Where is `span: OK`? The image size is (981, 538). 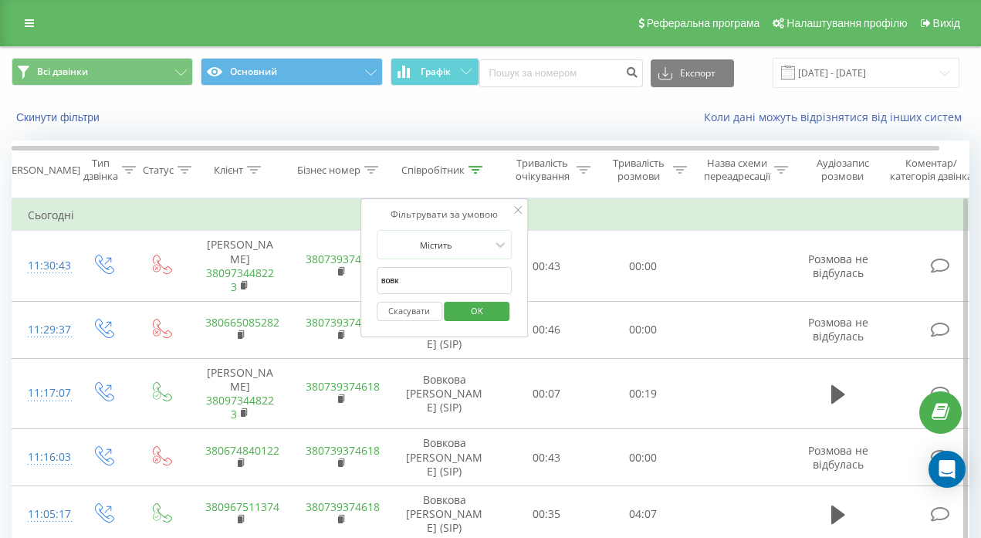
span: OK is located at coordinates (477, 310).